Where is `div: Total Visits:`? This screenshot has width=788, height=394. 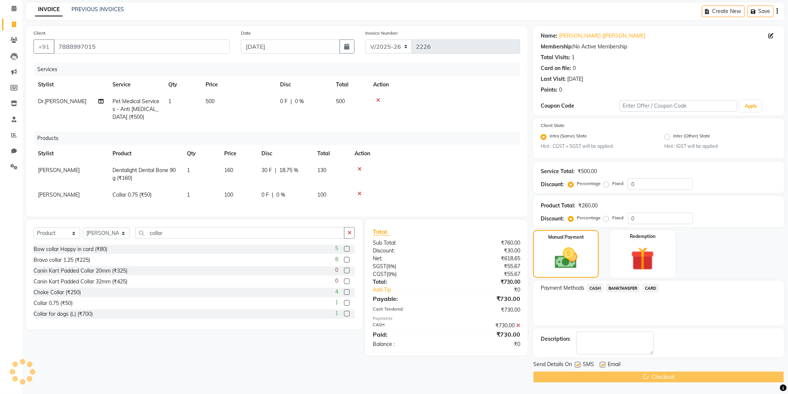 div: Total Visits: is located at coordinates (555, 57).